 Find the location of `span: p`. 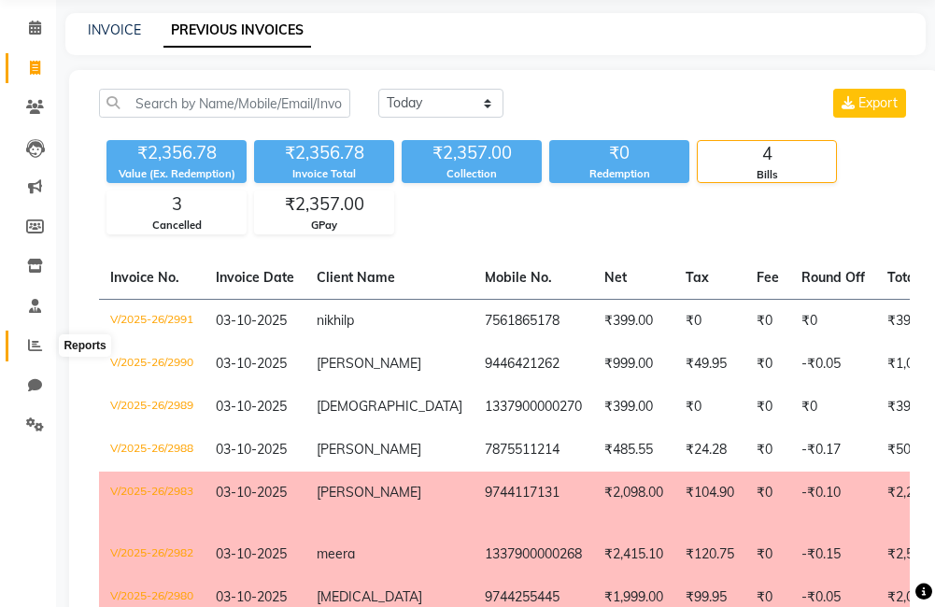

span: p is located at coordinates (350, 320).